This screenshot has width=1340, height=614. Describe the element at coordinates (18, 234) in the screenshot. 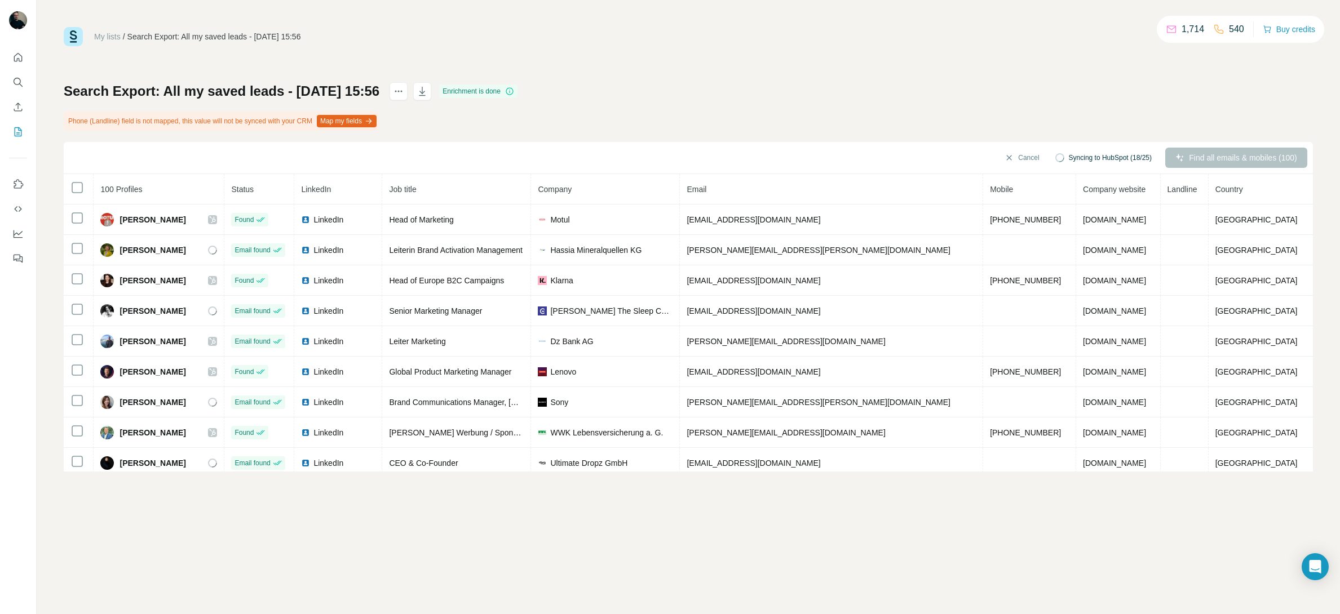

I see `button: Dashboard` at that location.